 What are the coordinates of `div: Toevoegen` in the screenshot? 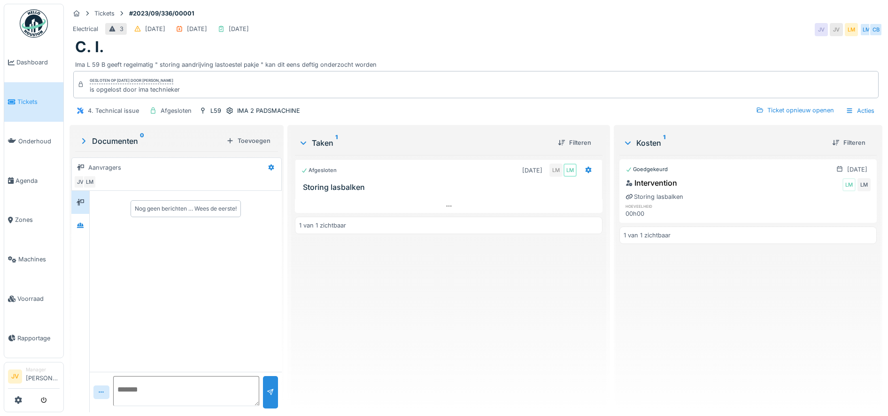 It's located at (249, 140).